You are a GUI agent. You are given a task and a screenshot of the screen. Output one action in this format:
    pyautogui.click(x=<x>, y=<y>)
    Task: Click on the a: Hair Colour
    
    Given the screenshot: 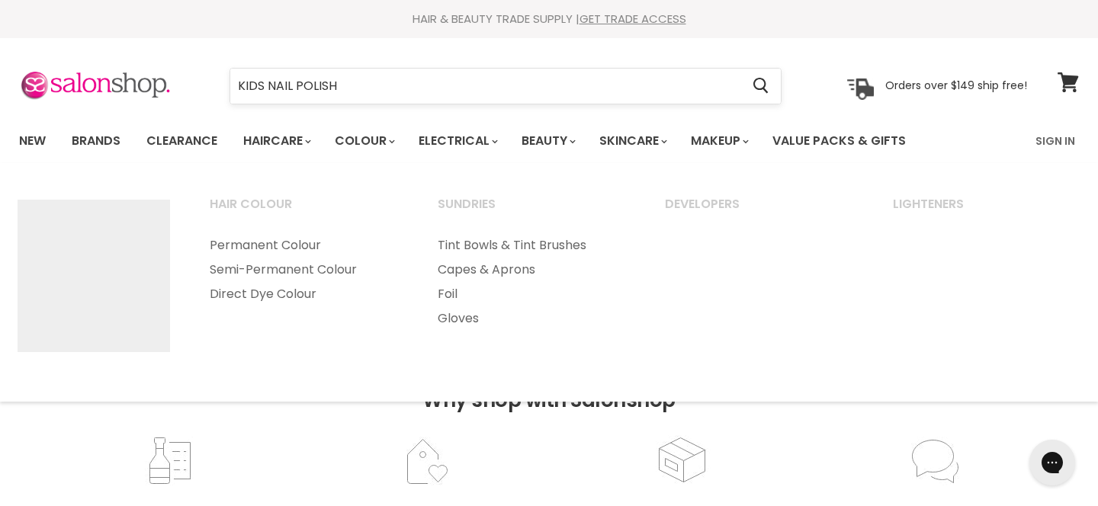 What is the action you would take?
    pyautogui.click(x=303, y=211)
    